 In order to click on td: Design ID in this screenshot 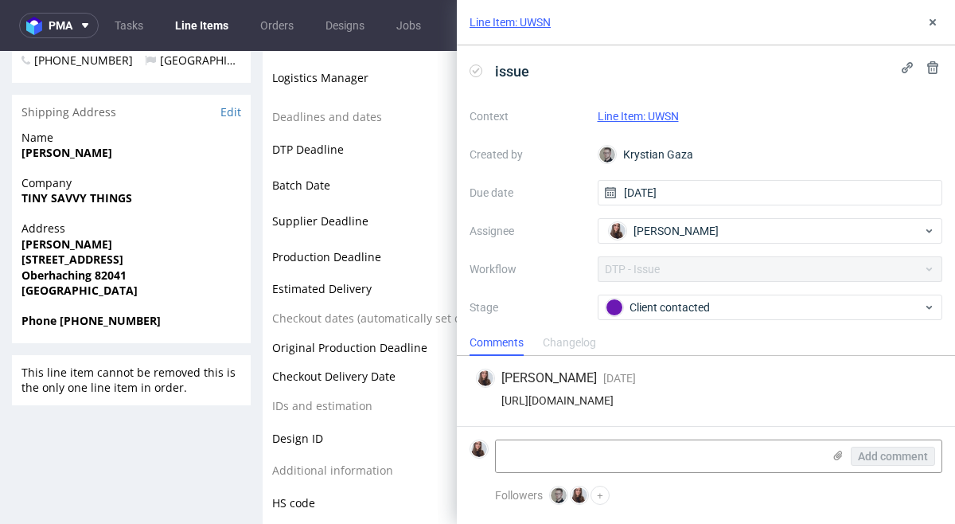, I will do `click(408, 392)`.